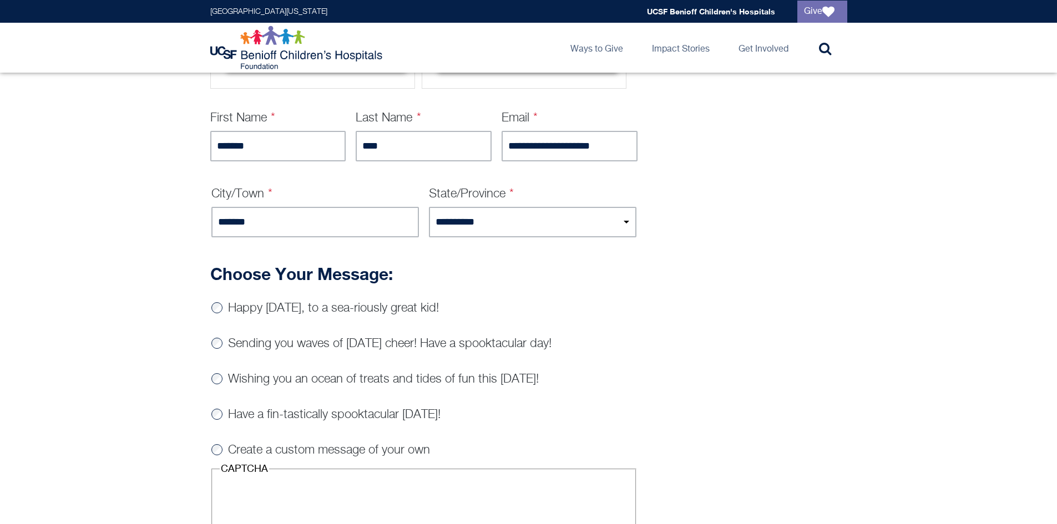 The image size is (1057, 524). I want to click on label: Email, so click(520, 118).